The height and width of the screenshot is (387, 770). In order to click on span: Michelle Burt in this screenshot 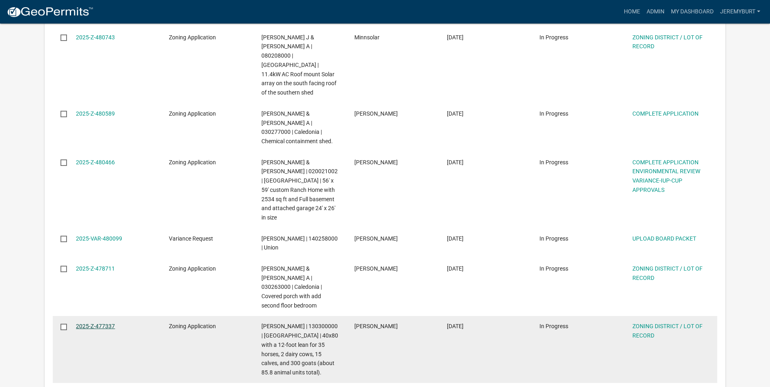, I will do `click(376, 326)`.